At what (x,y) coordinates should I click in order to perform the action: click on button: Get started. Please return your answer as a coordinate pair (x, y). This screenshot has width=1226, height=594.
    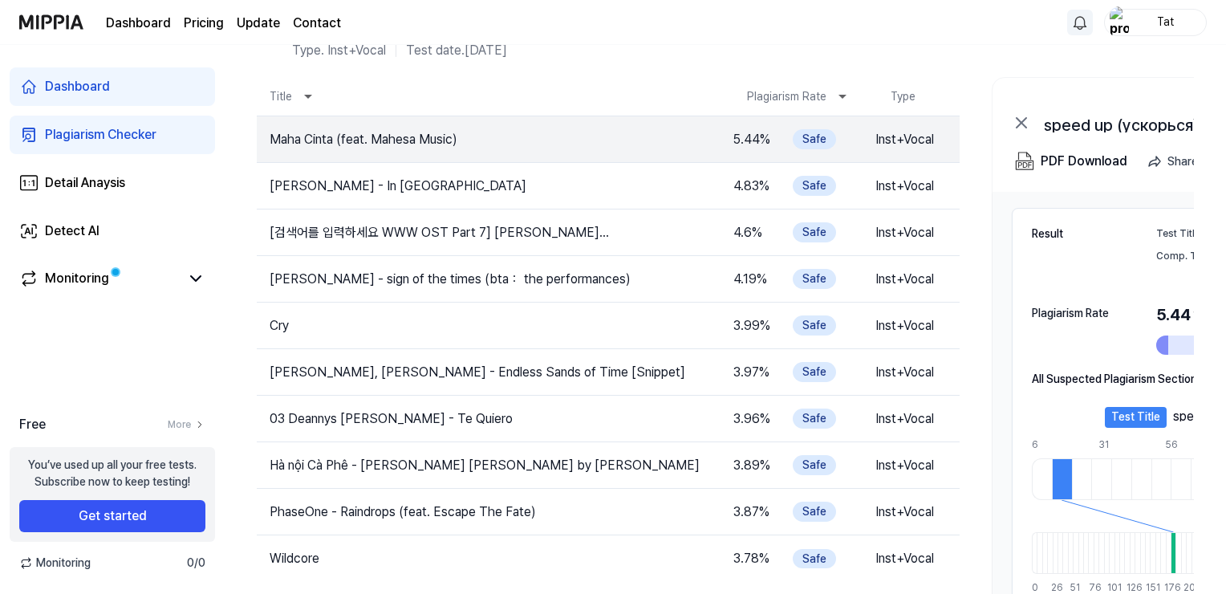
    Looking at the image, I should click on (112, 516).